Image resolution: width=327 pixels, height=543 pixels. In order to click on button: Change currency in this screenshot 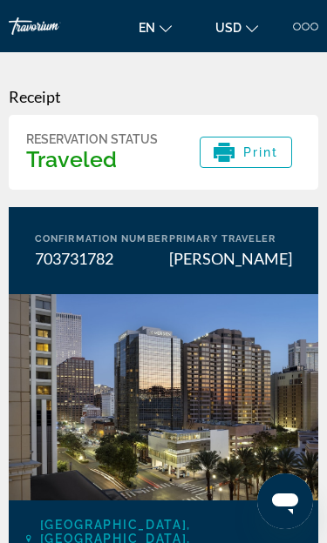, I will do `click(236, 27)`.